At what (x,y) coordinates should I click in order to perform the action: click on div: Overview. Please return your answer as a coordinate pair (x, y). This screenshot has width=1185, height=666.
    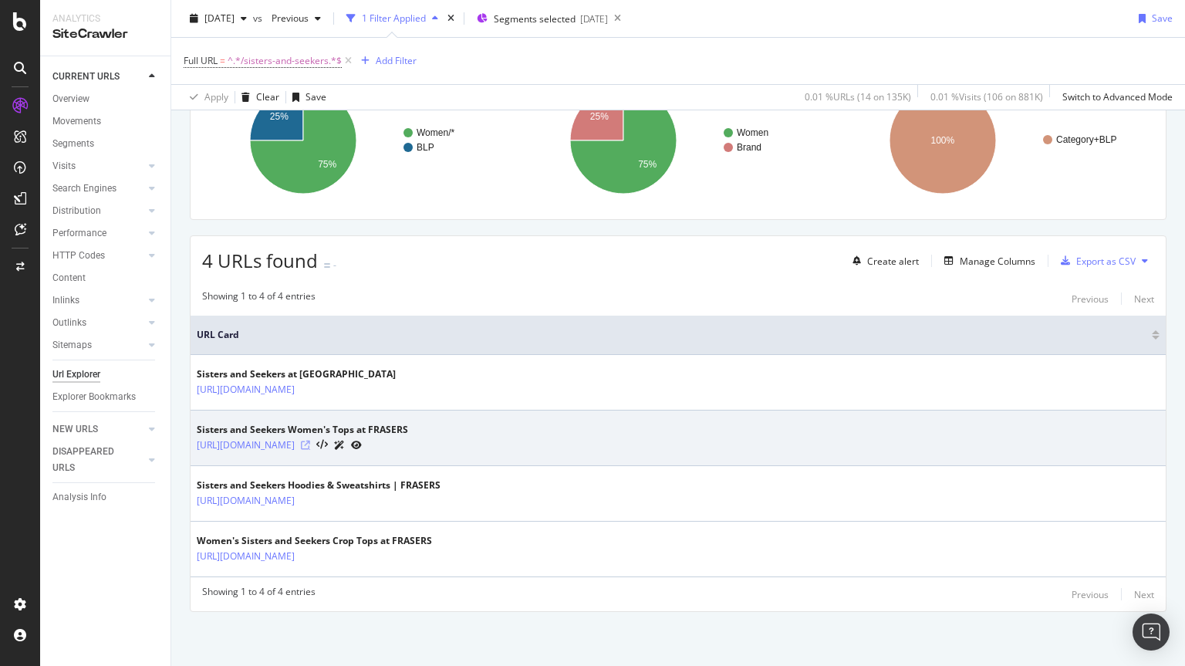
    Looking at the image, I should click on (71, 99).